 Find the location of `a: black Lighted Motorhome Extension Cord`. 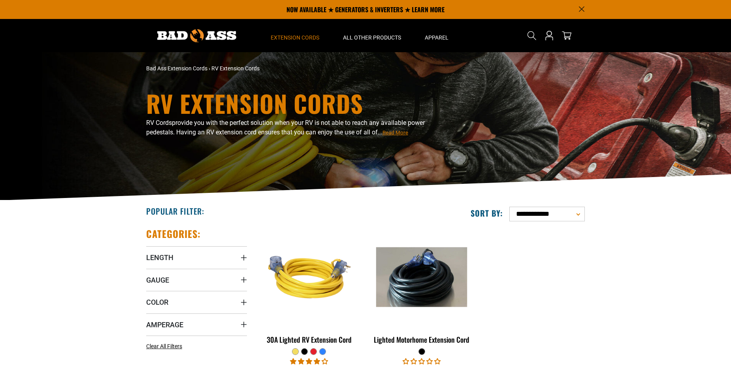

a: black Lighted Motorhome Extension Cord is located at coordinates (421, 287).